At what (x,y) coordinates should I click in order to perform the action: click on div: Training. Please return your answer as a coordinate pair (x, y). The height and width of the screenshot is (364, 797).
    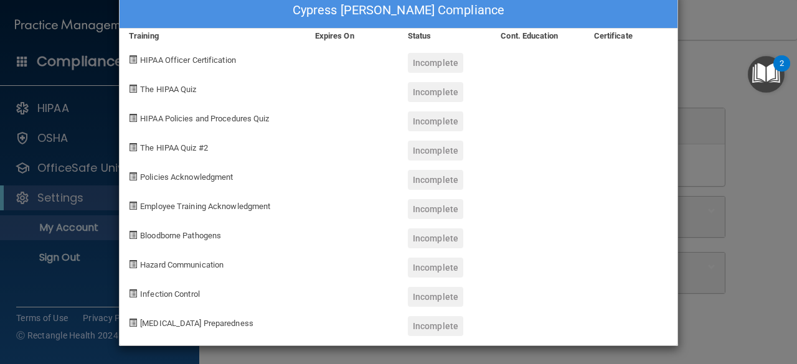
    Looking at the image, I should click on (212, 36).